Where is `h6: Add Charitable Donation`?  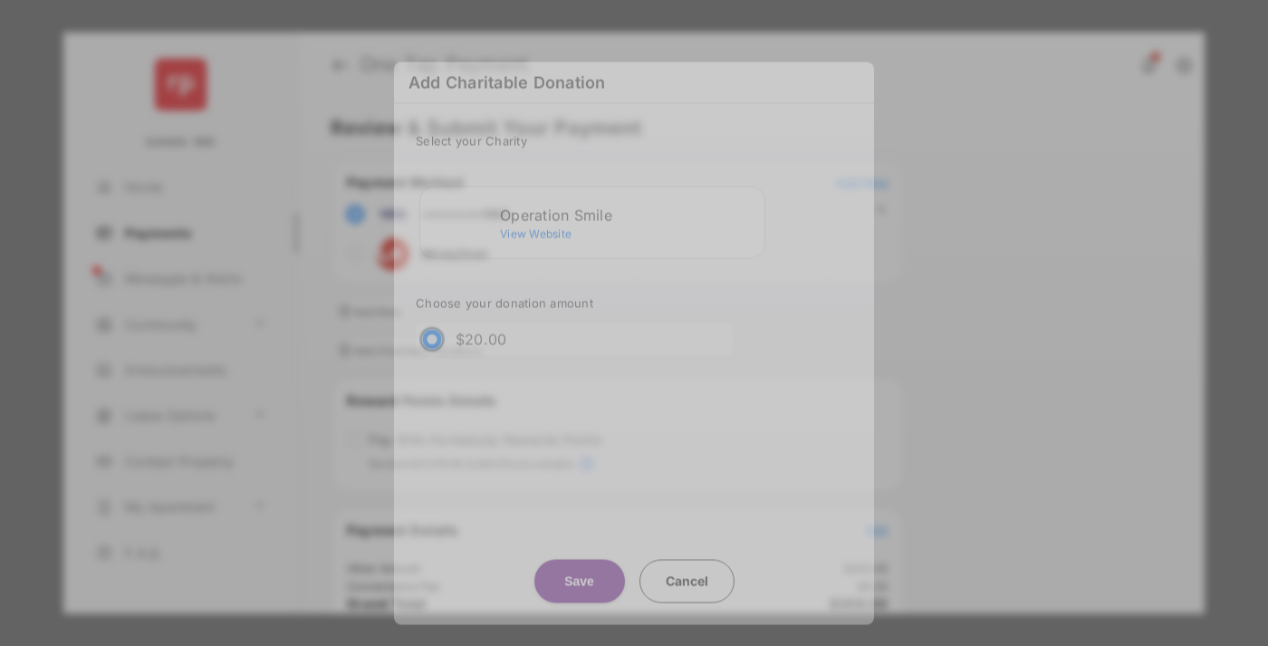
h6: Add Charitable Donation is located at coordinates (634, 82).